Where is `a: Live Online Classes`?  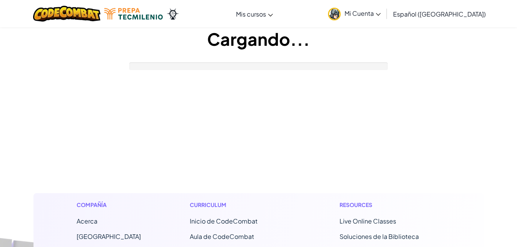
a: Live Online Classes is located at coordinates (368, 221).